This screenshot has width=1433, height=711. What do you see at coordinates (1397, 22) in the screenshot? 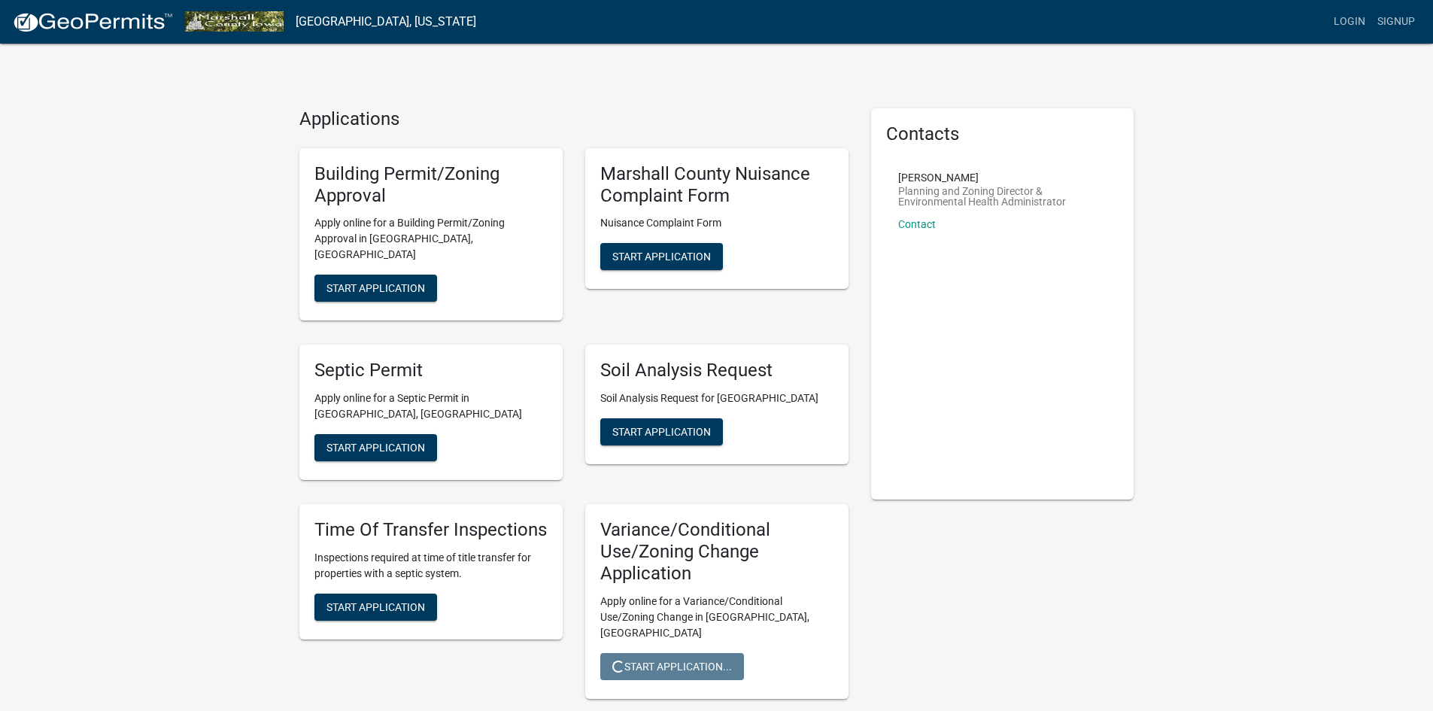
I see `a: Signup` at bounding box center [1397, 22].